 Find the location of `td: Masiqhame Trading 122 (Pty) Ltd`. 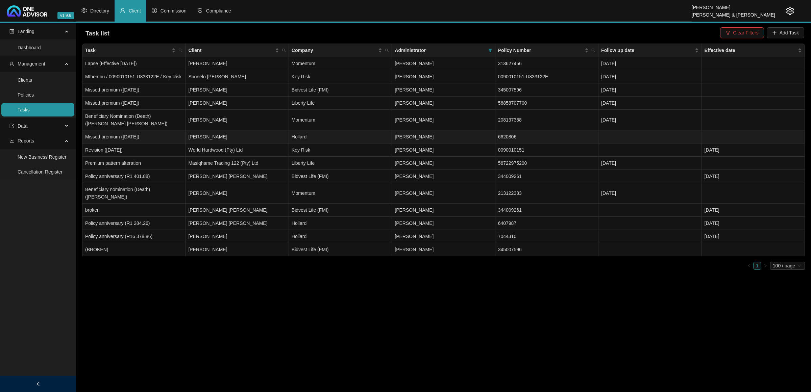

td: Masiqhame Trading 122 (Pty) Ltd is located at coordinates (237, 163).